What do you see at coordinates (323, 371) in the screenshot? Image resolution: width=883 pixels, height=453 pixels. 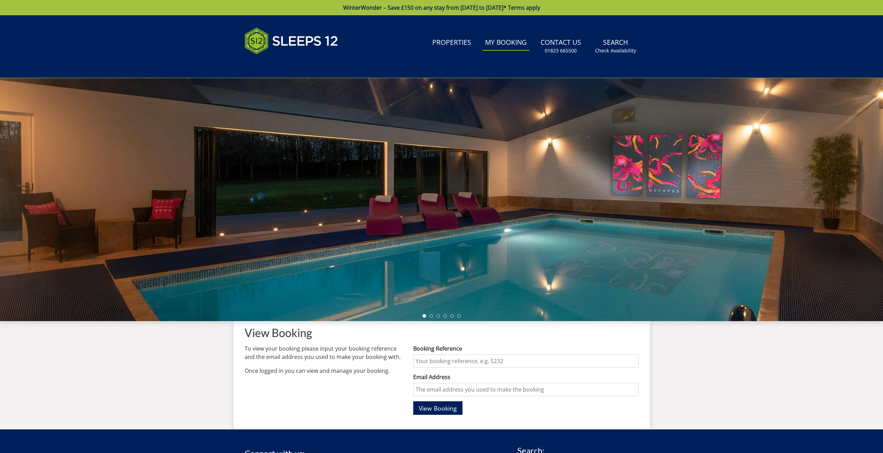 I see `p: Once logged in you can view and manage your booking.` at bounding box center [323, 371].